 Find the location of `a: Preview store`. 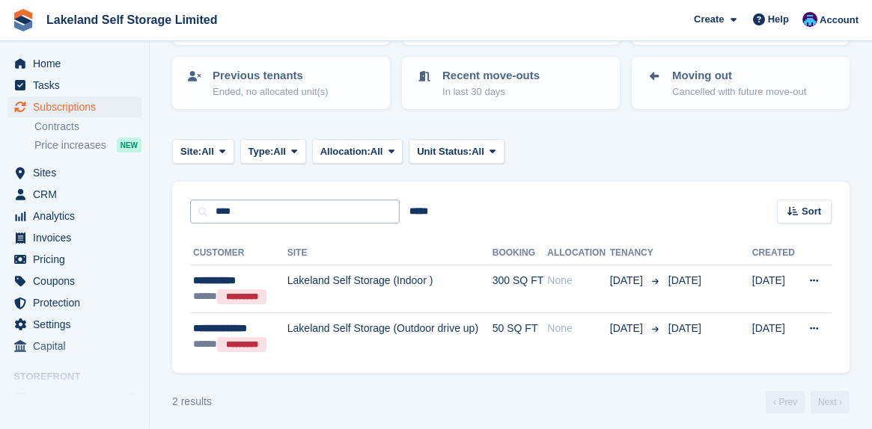

a: Preview store is located at coordinates (132, 399).